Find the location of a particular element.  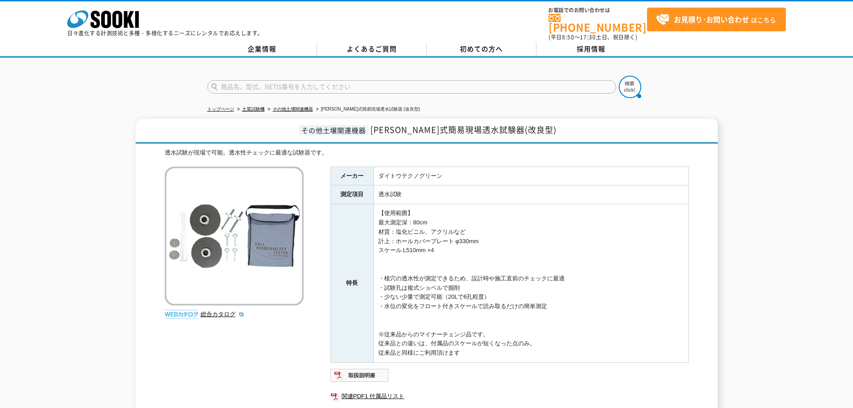

a: 関連PDF1 付属品リスト is located at coordinates (509, 396).